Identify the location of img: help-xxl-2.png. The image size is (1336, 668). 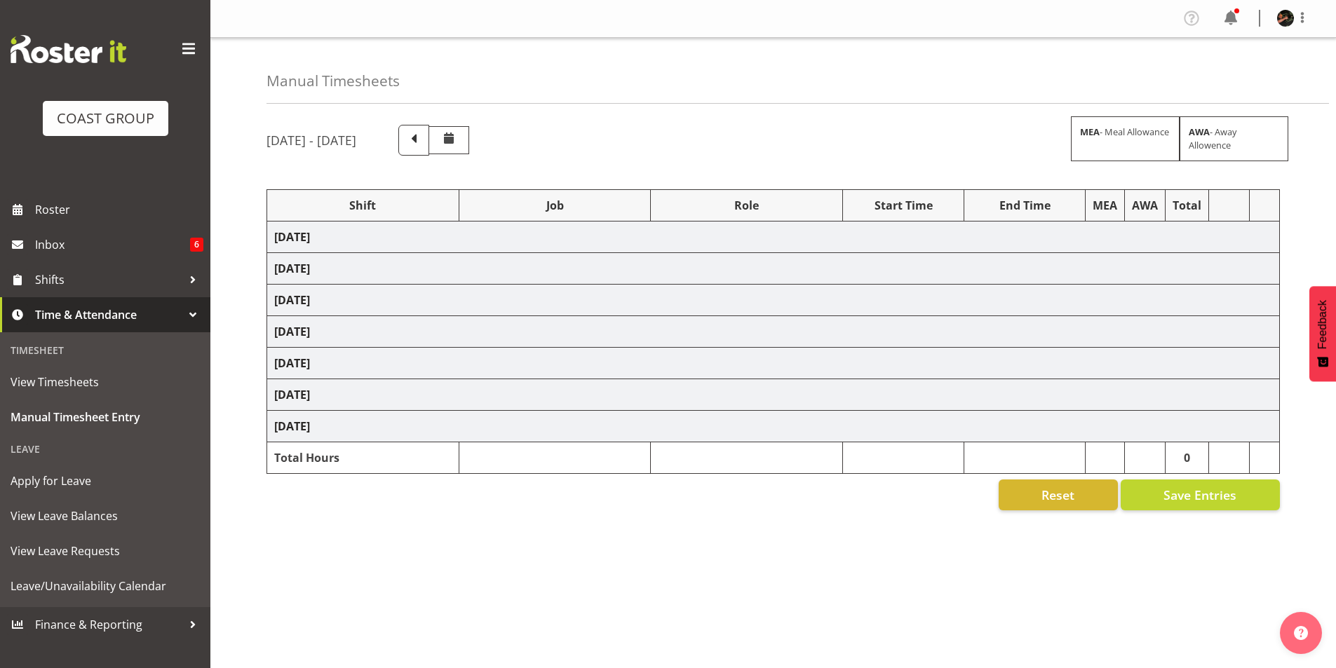
(1301, 633).